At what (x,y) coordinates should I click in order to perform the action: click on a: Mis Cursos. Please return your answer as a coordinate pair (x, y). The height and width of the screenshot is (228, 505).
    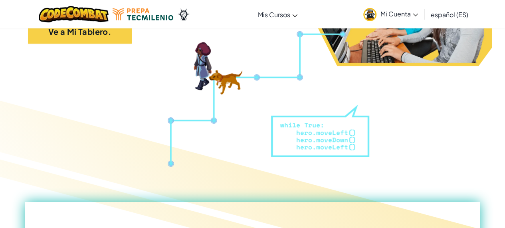
    Looking at the image, I should click on (278, 14).